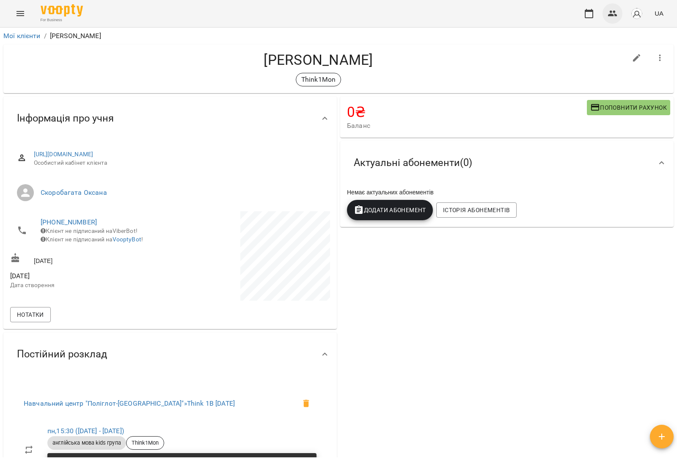  I want to click on button: Поповнити рахунок, so click(628, 107).